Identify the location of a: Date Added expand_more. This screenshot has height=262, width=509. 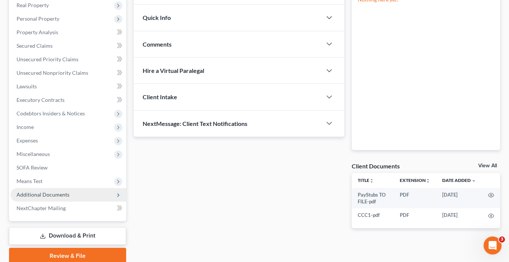
(459, 180).